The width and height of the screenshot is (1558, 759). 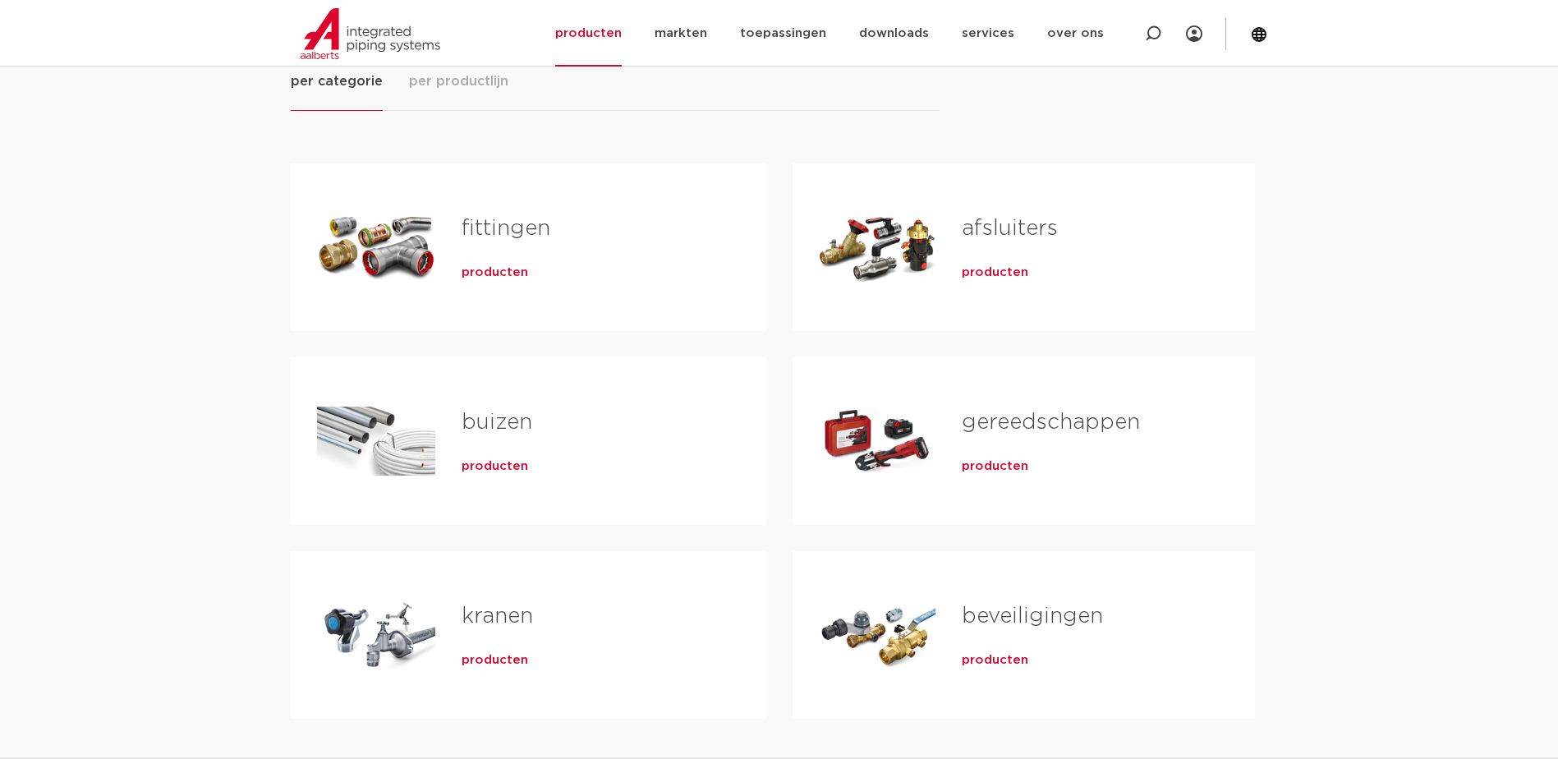 I want to click on a: buizen, so click(x=497, y=422).